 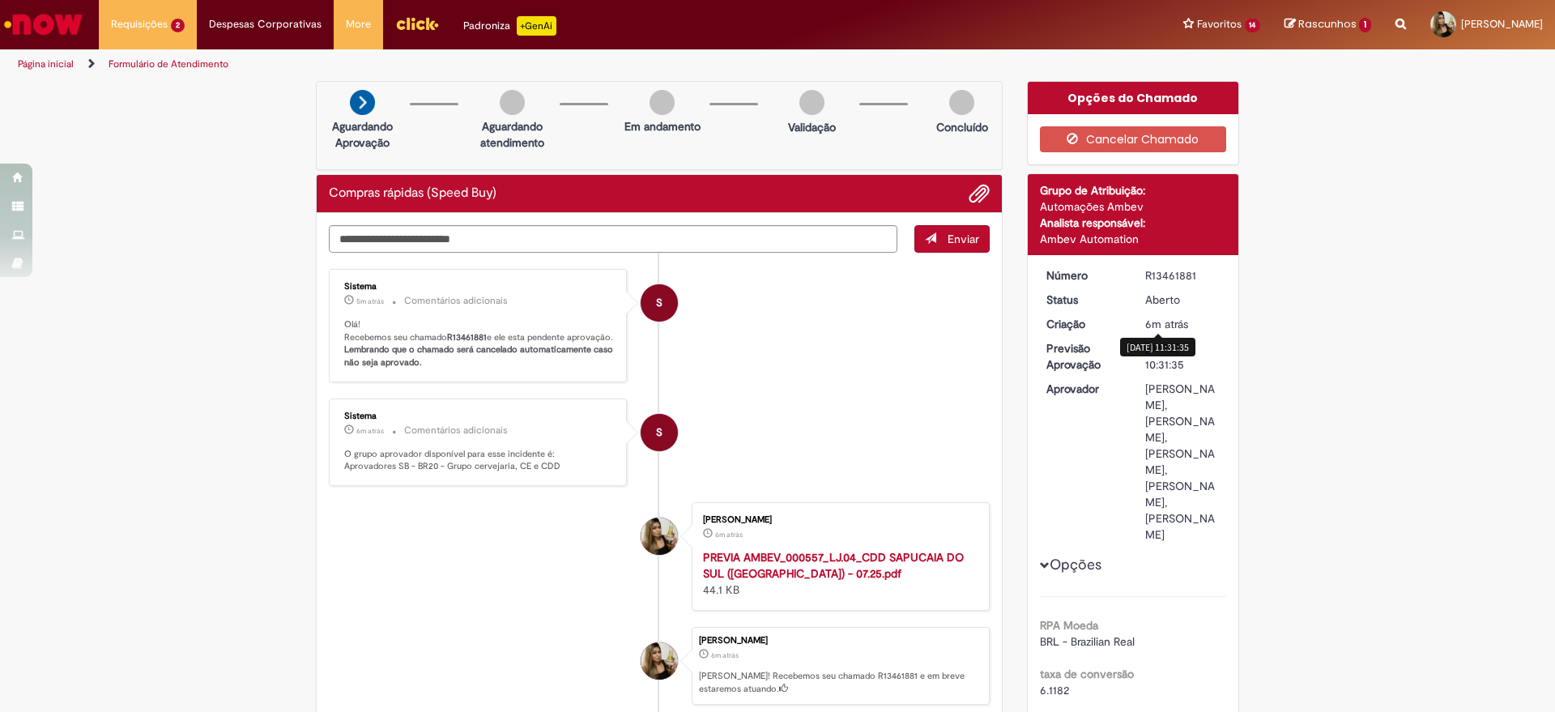 I want to click on p: O grupo aprovador disponível para esse incidente é: Aprovadores SB - BR20 - Grupo cervejaria, CE ..., so click(x=479, y=460).